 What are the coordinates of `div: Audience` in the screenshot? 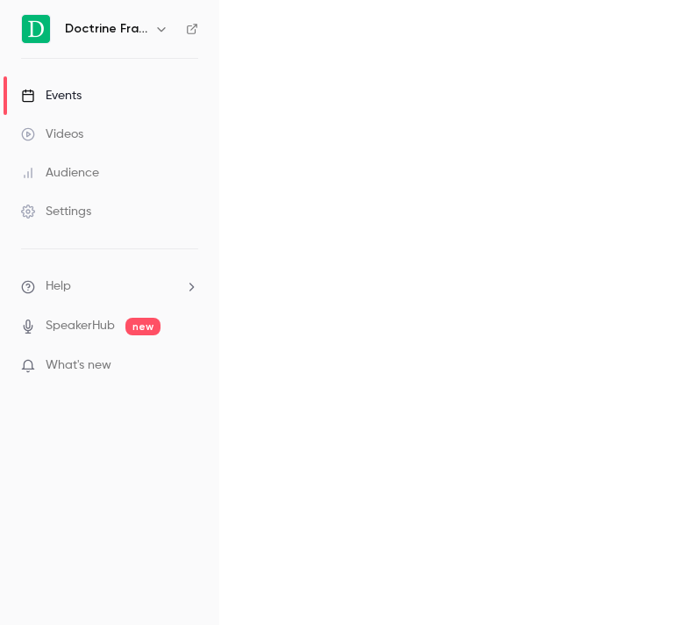 It's located at (60, 173).